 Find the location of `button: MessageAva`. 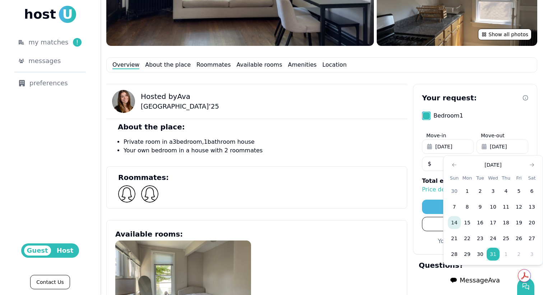

button: MessageAva is located at coordinates (475, 281).